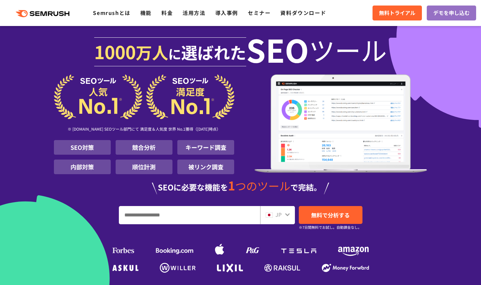 This screenshot has height=285, width=481. I want to click on span: ツール, so click(348, 49).